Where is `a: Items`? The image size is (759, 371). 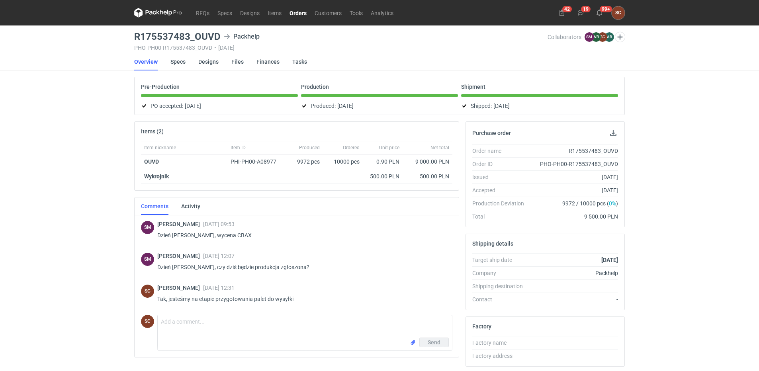 a: Items is located at coordinates (275, 13).